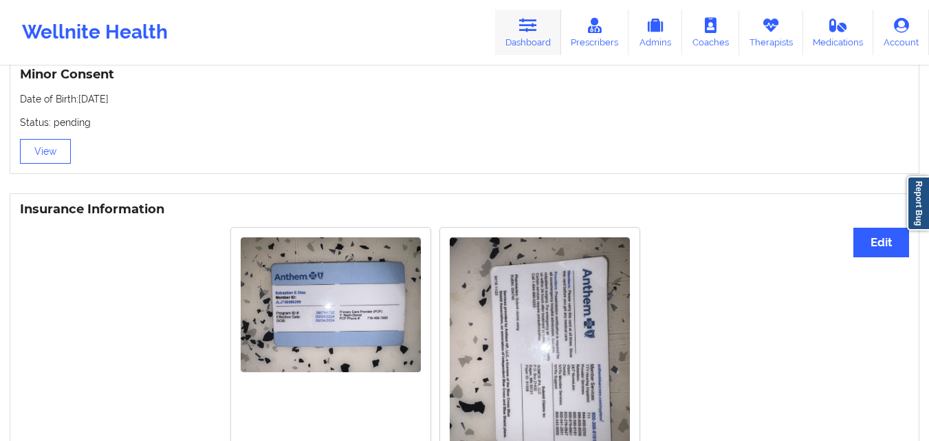 The height and width of the screenshot is (441, 929). Describe the element at coordinates (464, 74) in the screenshot. I see `h3: Minor Consent` at that location.